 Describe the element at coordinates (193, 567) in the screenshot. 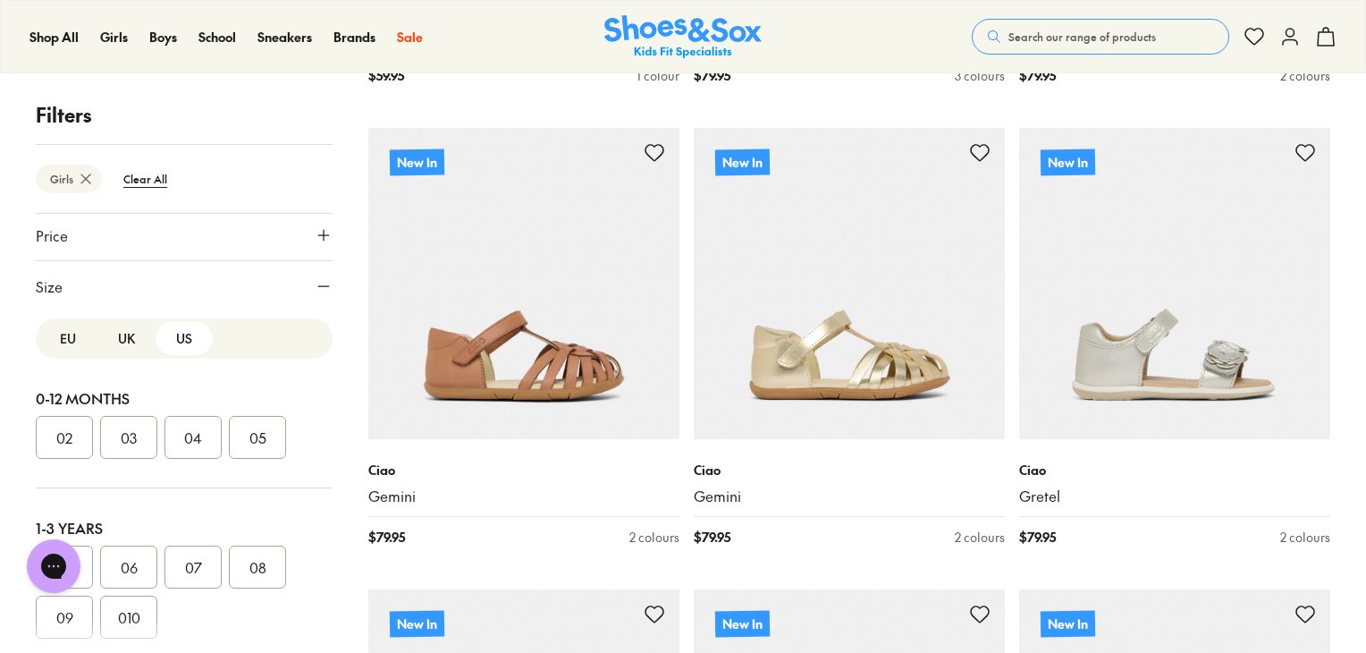

I see `button: 07` at that location.